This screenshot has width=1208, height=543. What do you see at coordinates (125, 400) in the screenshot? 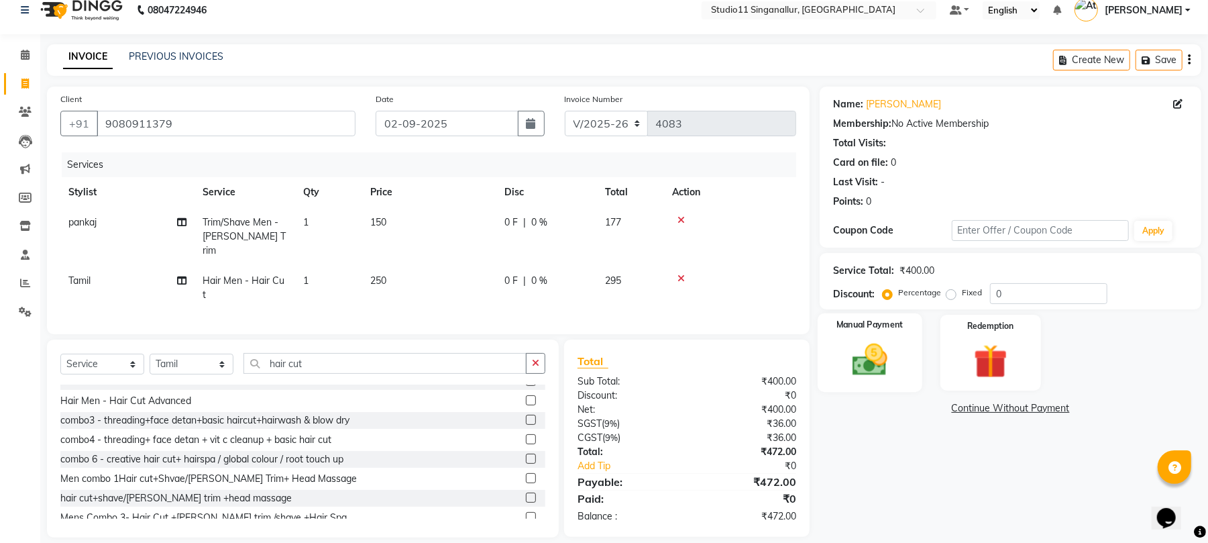
I see `div: Hair Men - Hair Cut Advanced` at bounding box center [125, 400].